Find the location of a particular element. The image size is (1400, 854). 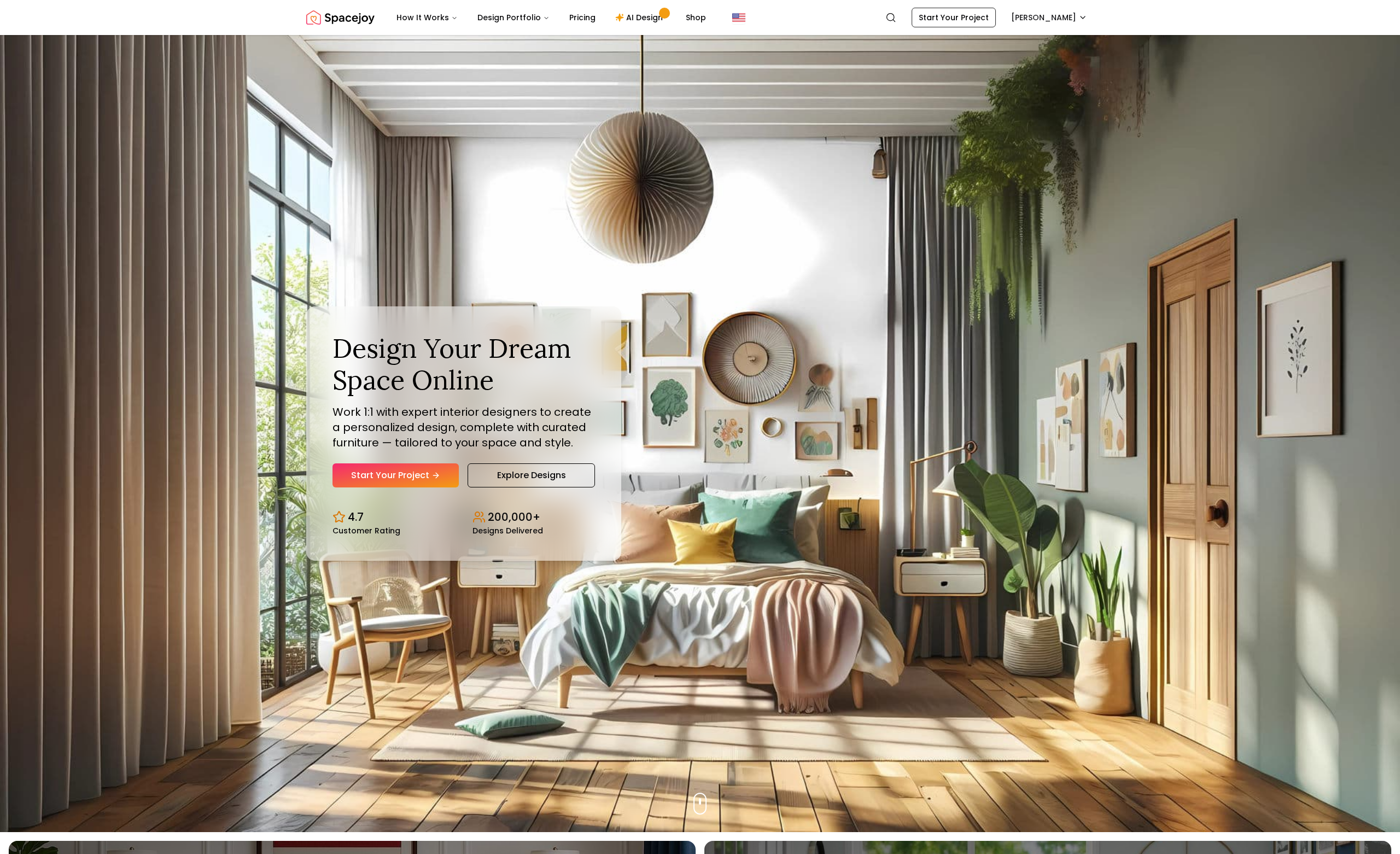

img: United States is located at coordinates (739, 17).